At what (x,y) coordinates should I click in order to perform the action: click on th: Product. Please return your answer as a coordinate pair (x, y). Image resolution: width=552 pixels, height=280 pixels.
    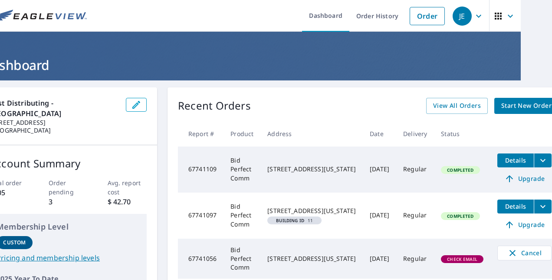
    Looking at the image, I should click on (242, 133).